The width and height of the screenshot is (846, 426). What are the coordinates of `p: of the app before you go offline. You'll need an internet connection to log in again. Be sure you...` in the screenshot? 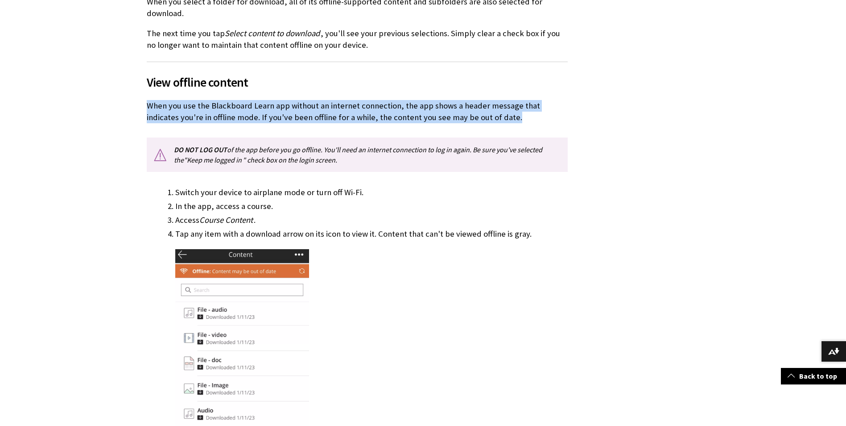 It's located at (357, 154).